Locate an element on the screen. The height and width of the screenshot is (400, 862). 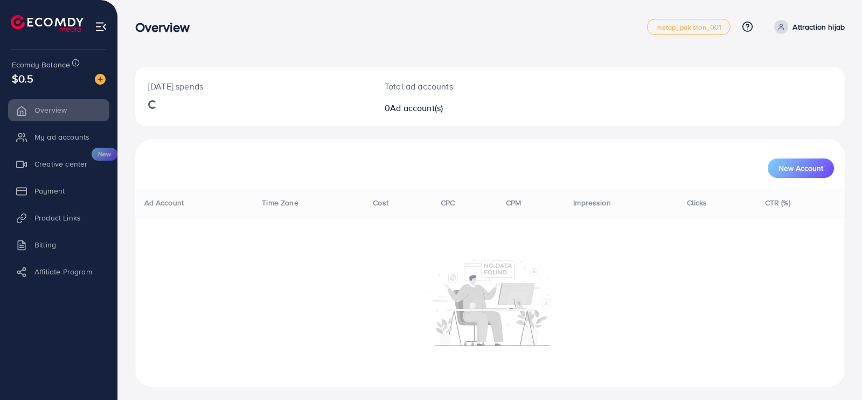
span: metap_pakistan_001 is located at coordinates (689, 27).